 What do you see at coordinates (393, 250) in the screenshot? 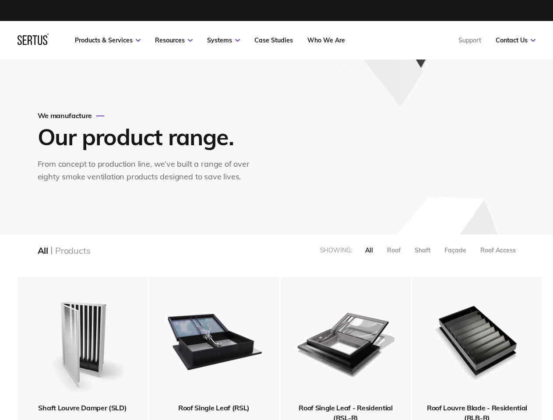
I see `div: Roof` at bounding box center [393, 250].